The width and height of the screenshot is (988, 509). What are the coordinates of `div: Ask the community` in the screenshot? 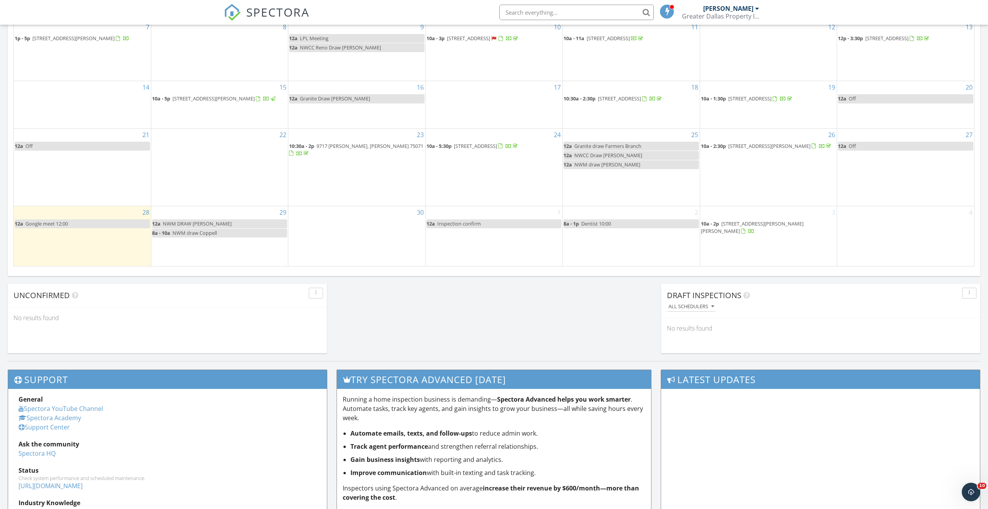 It's located at (168, 444).